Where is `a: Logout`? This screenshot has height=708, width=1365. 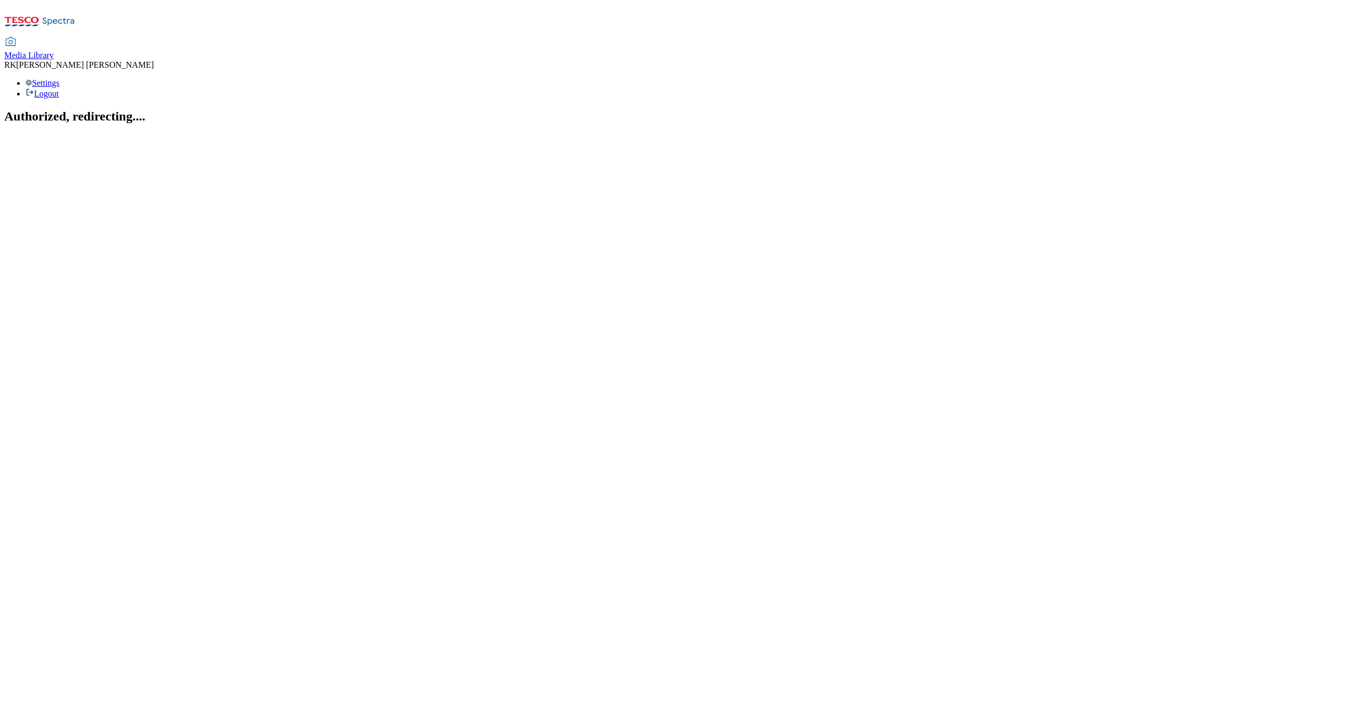
a: Logout is located at coordinates (42, 93).